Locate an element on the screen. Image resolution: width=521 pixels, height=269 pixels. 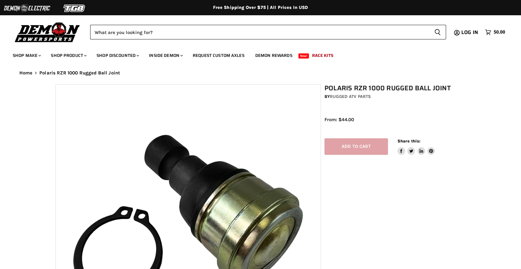
h1: Polaris RZR 1000 Rugged Ball Joint is located at coordinates (397, 88).